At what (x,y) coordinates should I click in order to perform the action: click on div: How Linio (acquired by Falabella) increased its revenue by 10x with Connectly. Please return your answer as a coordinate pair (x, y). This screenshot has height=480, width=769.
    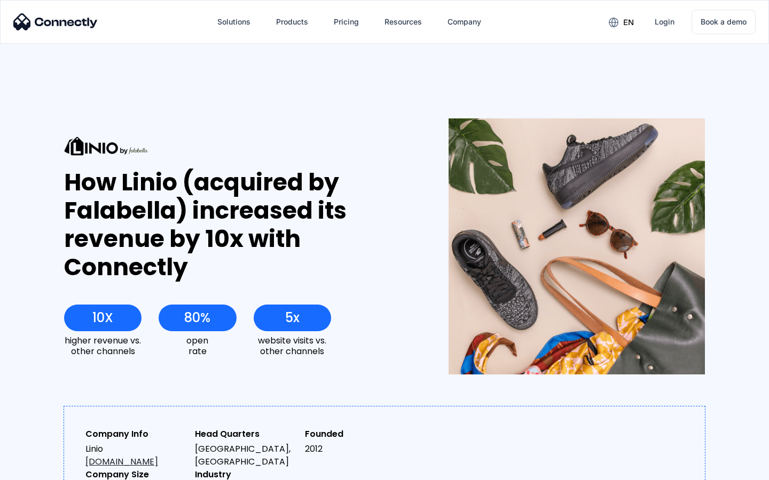
    Looking at the image, I should click on (236, 225).